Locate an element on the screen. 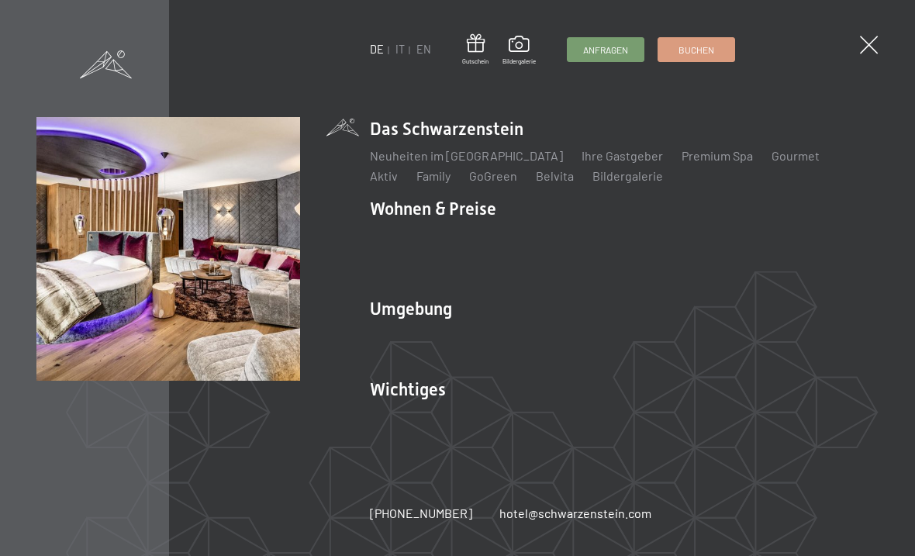  a: Aktiv is located at coordinates (384, 175).